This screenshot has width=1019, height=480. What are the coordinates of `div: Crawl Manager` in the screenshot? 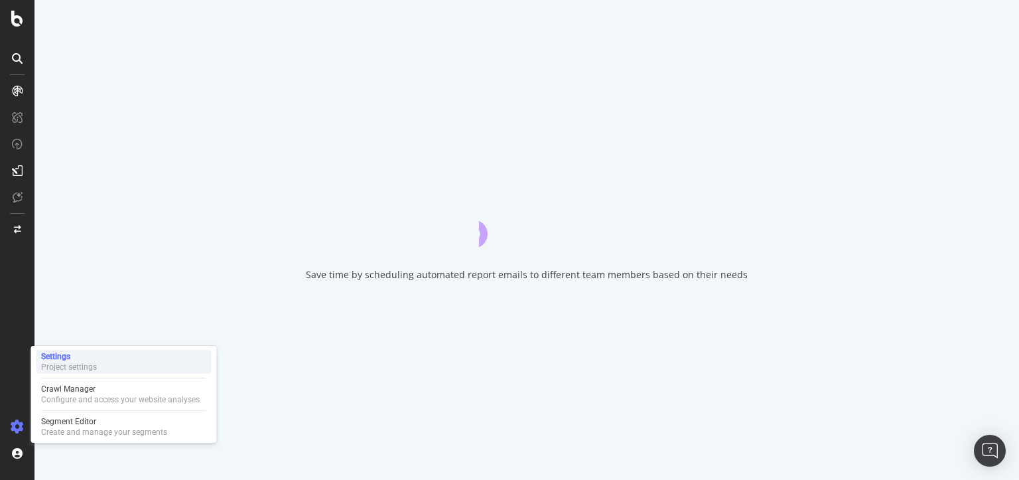 It's located at (120, 389).